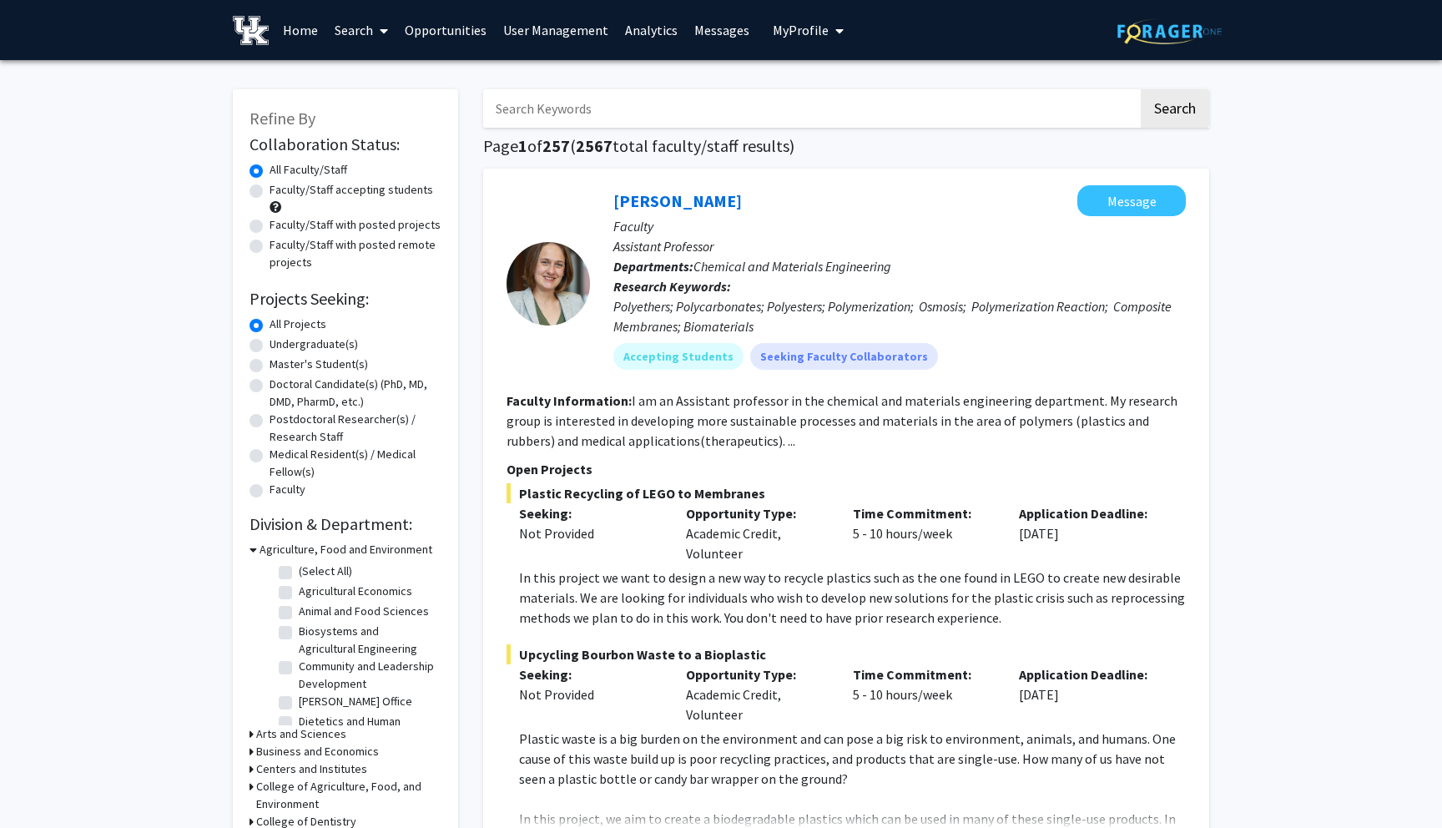 This screenshot has height=828, width=1442. I want to click on p: Open Projects, so click(846, 469).